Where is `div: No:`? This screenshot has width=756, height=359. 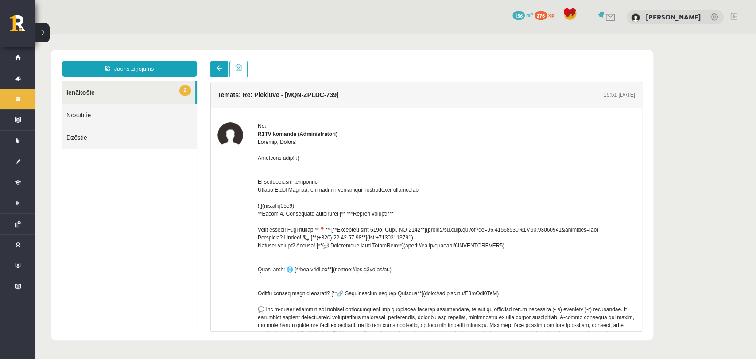 div: No: is located at coordinates (411, 92).